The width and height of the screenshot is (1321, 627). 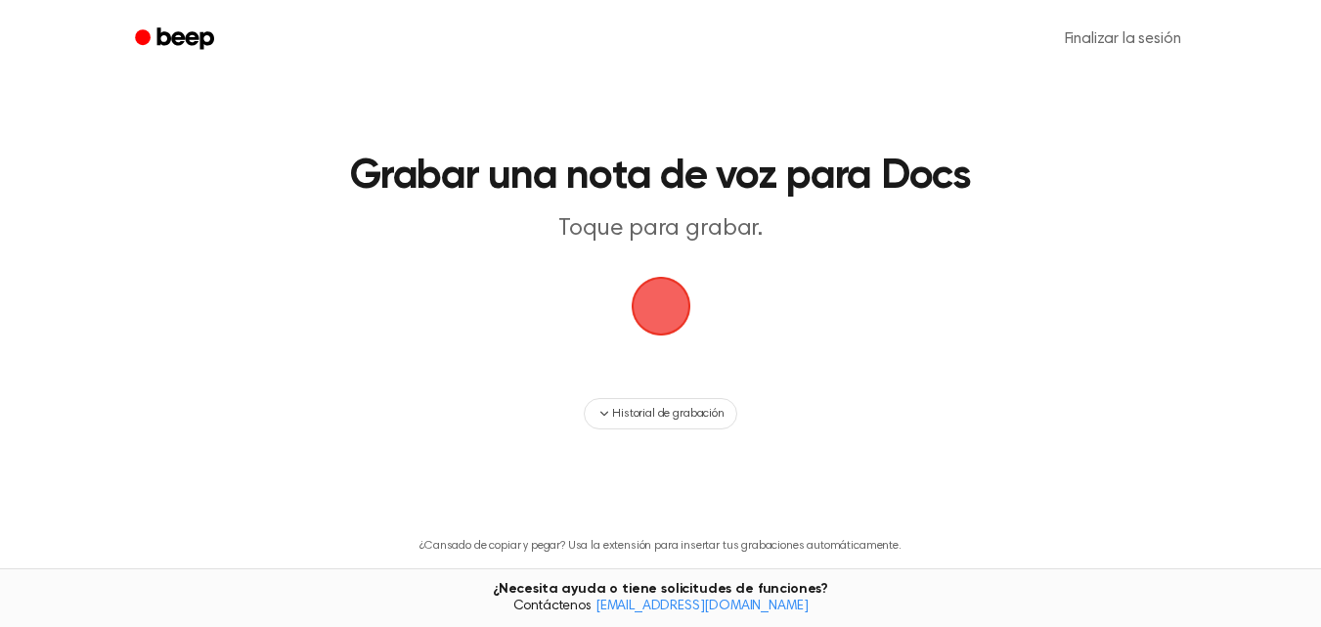 What do you see at coordinates (661, 306) in the screenshot?
I see `button: Logotipo de Beep` at bounding box center [661, 306].